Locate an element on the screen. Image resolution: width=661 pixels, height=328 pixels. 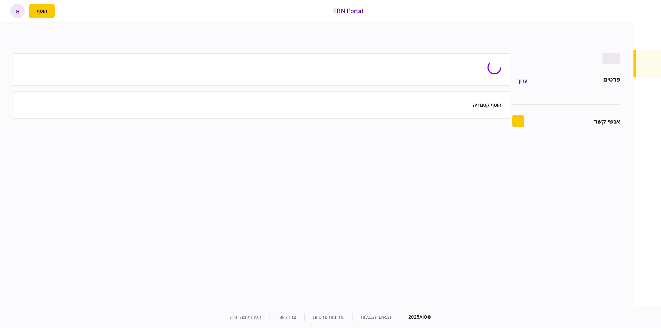
a: תנאים והגבלות is located at coordinates (376, 317).